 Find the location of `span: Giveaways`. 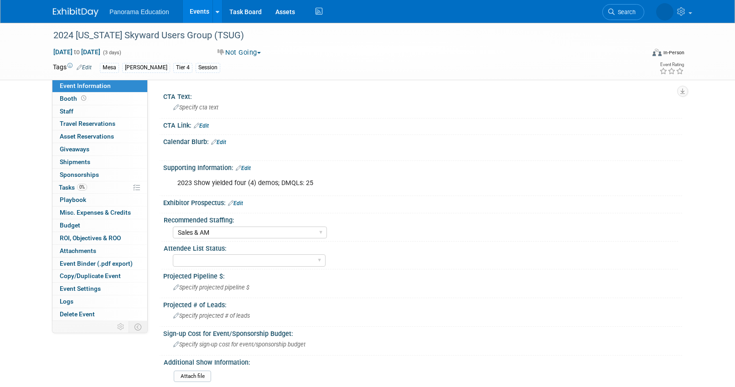

span: Giveaways is located at coordinates (74, 149).